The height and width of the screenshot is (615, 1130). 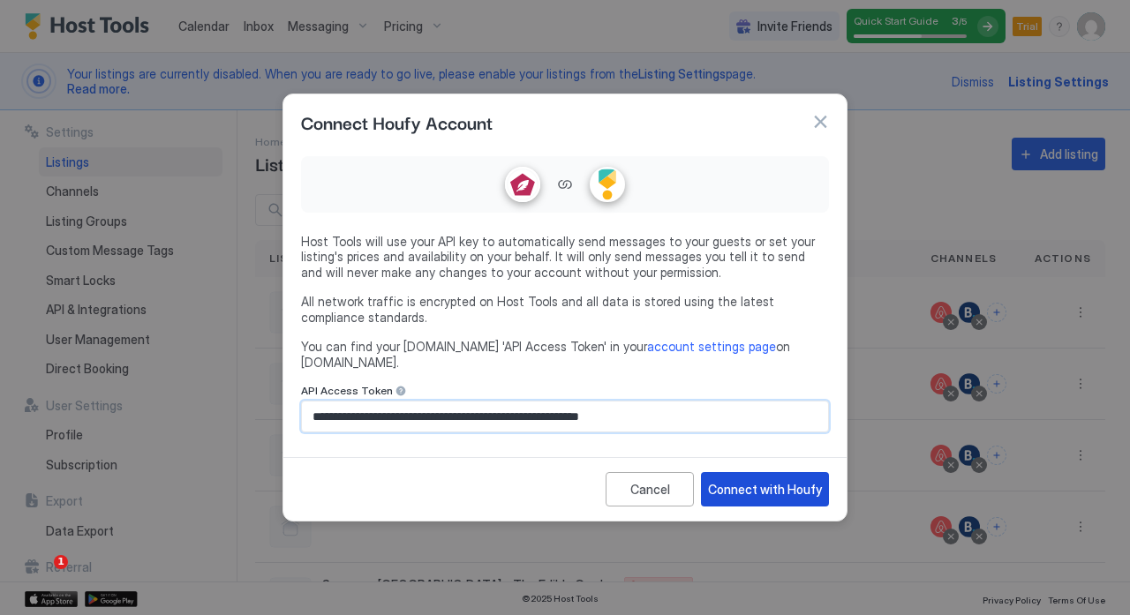 I want to click on span: Host Tools will use your API key to automatically send messages to your guests or set your listin..., so click(x=565, y=257).